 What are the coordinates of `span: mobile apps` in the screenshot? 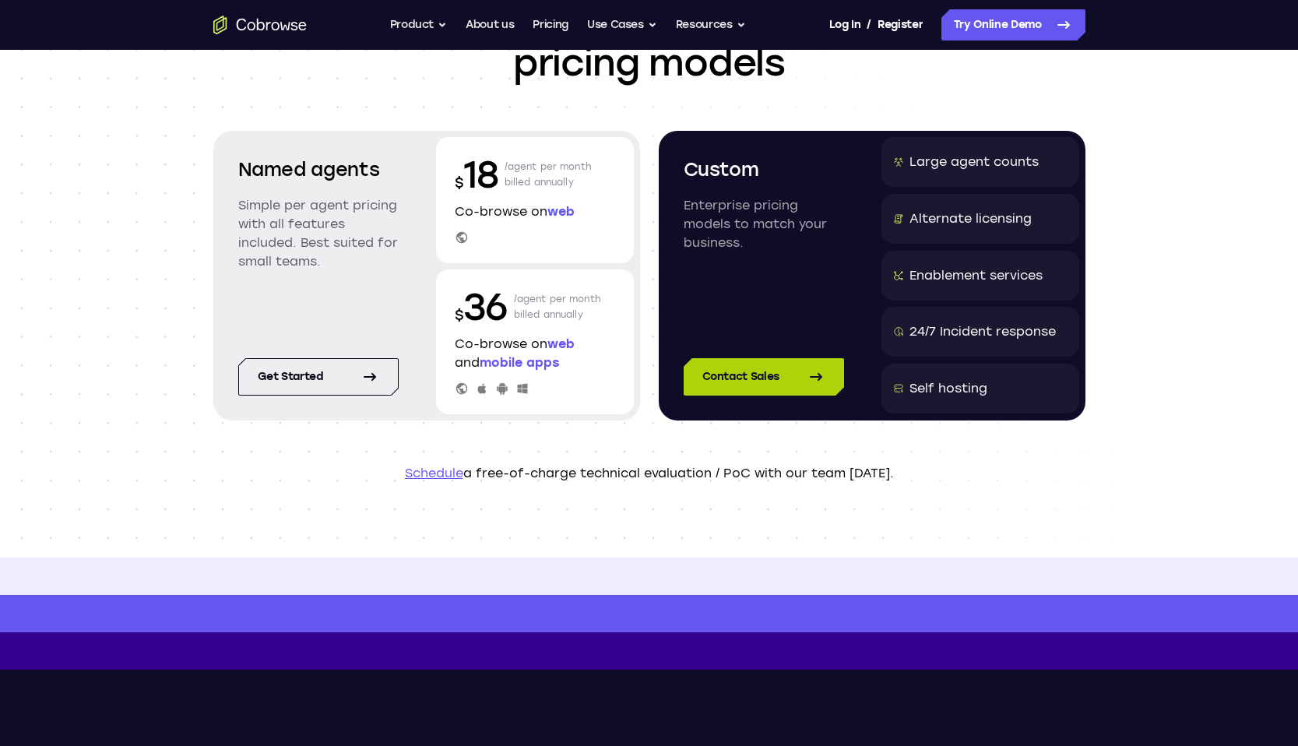 It's located at (519, 362).